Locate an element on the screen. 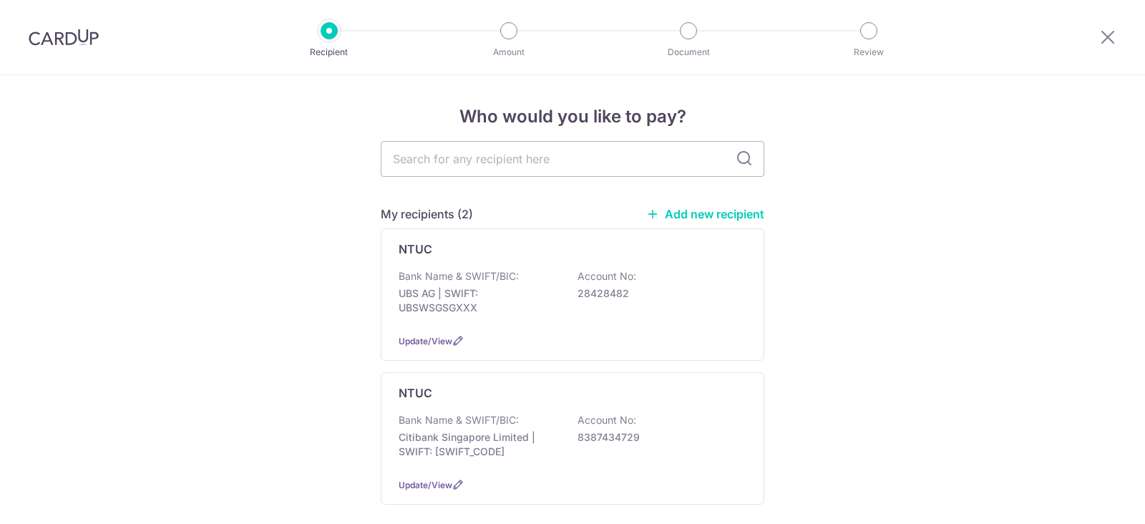 The width and height of the screenshot is (1145, 524). h4: Who would you like to pay? is located at coordinates (573, 117).